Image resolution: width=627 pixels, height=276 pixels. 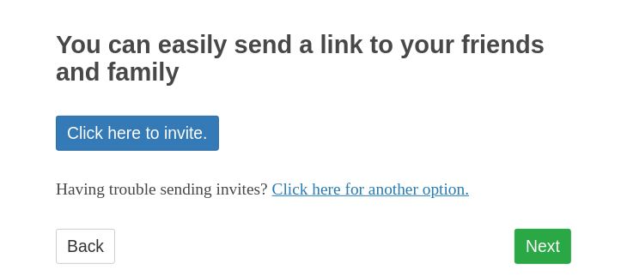 What do you see at coordinates (85, 246) in the screenshot?
I see `a: Back` at bounding box center [85, 246].